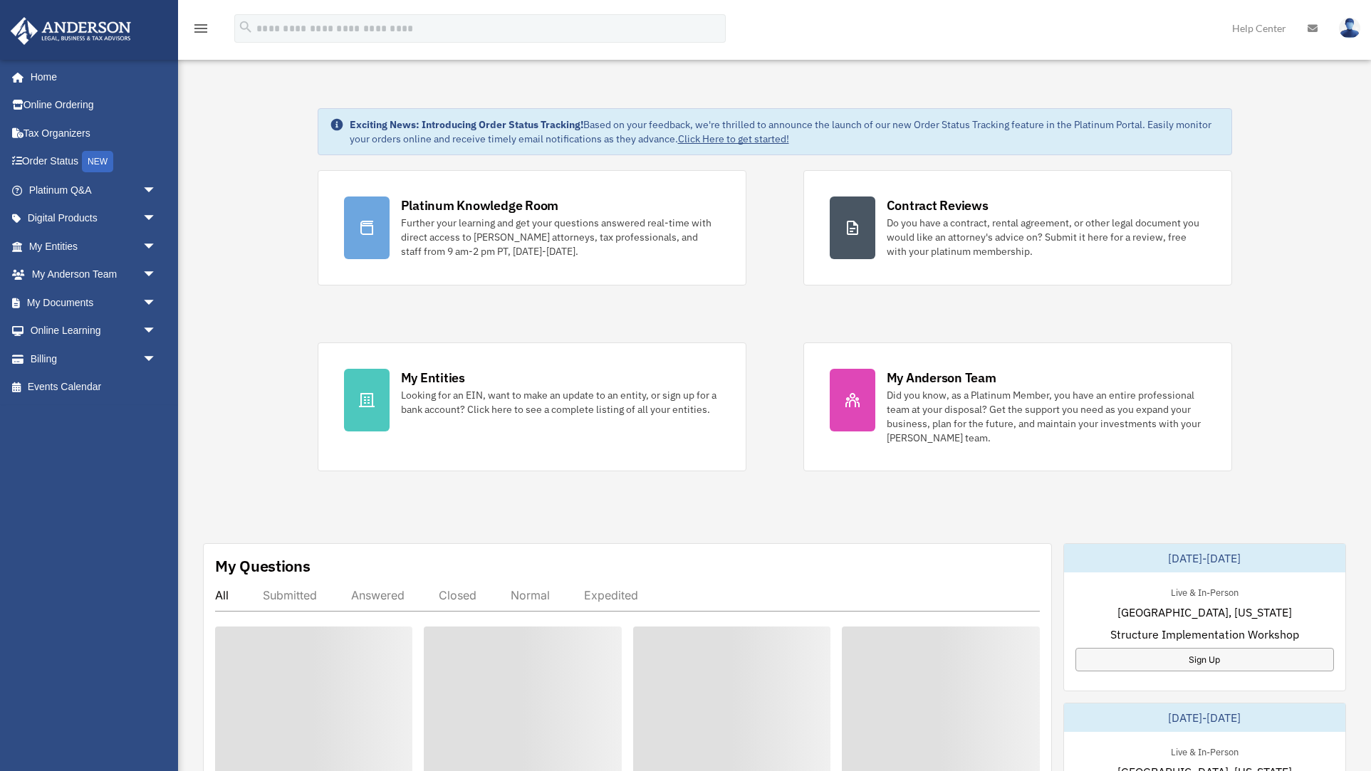 This screenshot has height=771, width=1371. Describe the element at coordinates (94, 275) in the screenshot. I see `a: My Anderson Teamarrow_drop_down` at that location.